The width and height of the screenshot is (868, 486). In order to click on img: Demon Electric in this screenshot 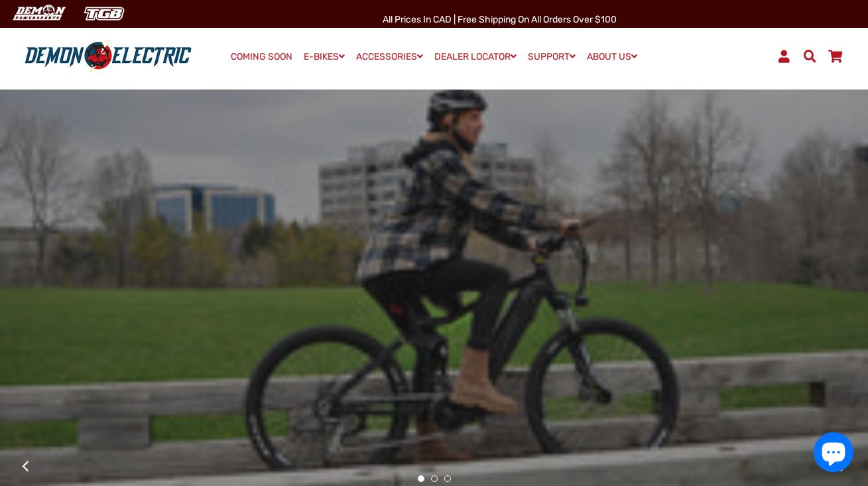, I will do `click(38, 13)`.